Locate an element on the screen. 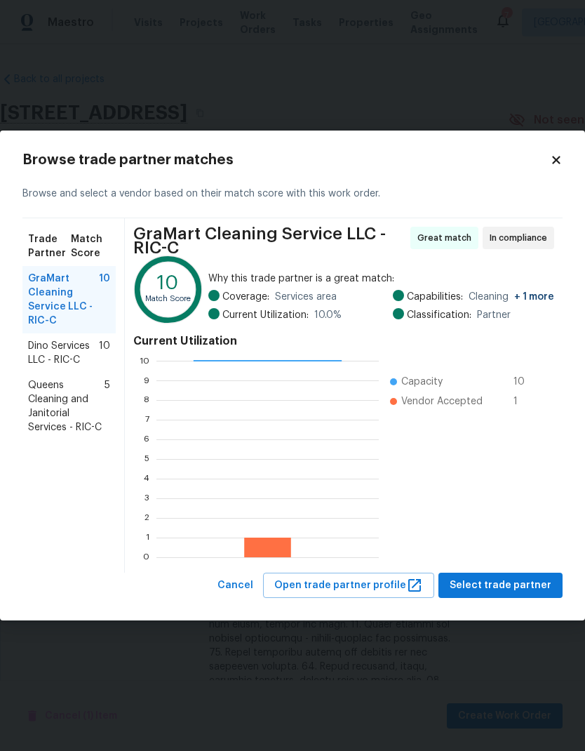 The width and height of the screenshot is (585, 751). text: 4 is located at coordinates (147, 478).